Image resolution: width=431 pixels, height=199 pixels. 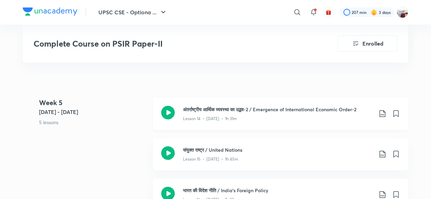 What do you see at coordinates (93, 103) in the screenshot?
I see `h4: Week 5` at bounding box center [93, 103].